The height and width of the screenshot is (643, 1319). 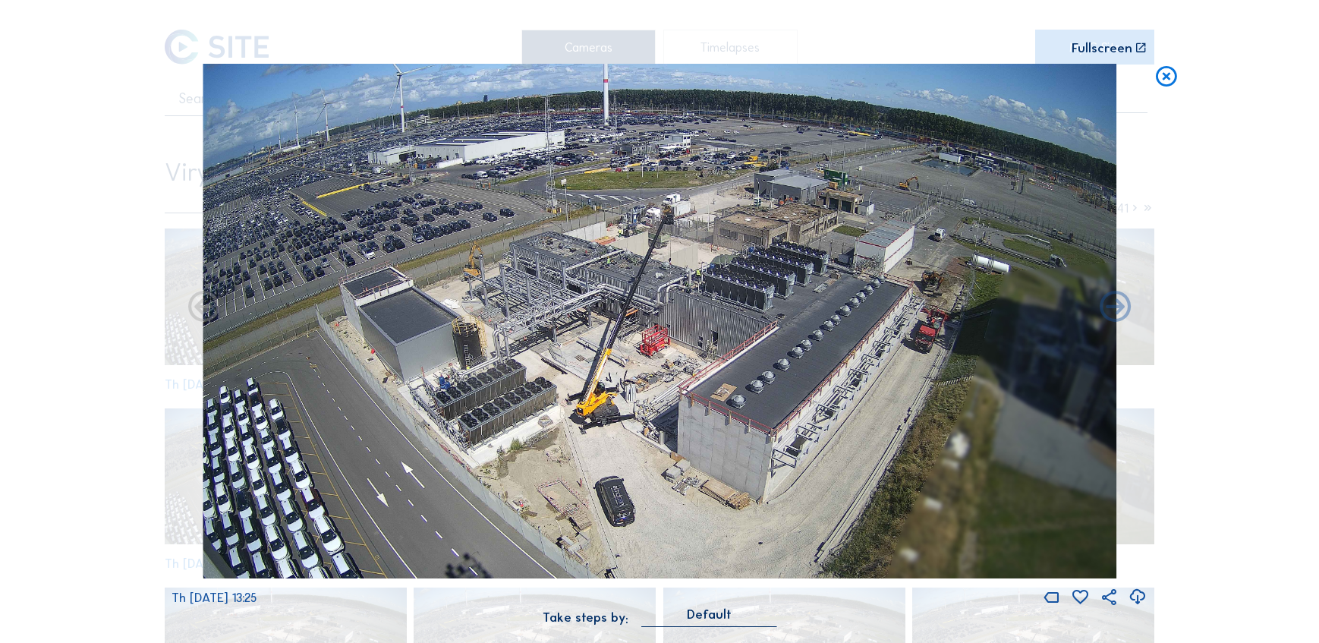 I want to click on div: Take steps by:, so click(x=585, y=617).